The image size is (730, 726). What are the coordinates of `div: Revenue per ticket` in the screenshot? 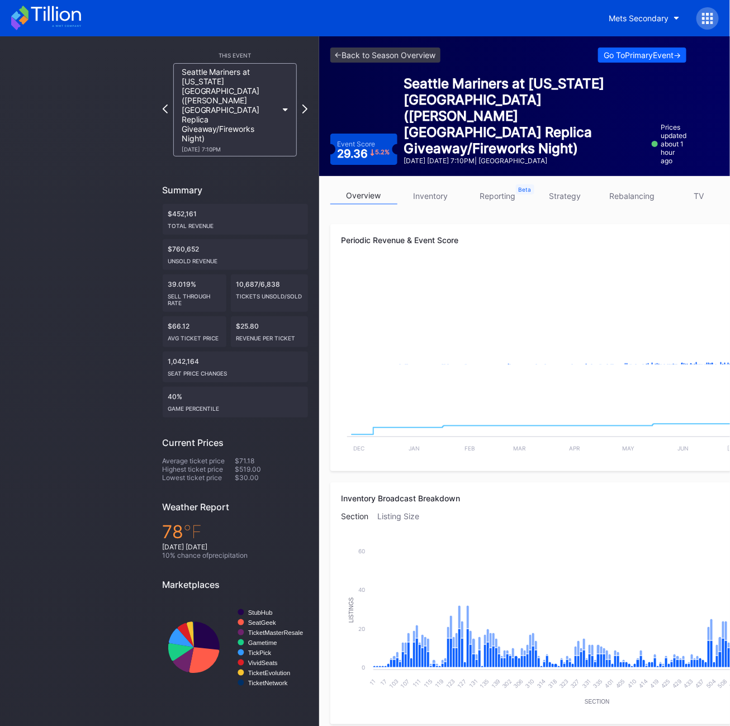 It's located at (269, 336).